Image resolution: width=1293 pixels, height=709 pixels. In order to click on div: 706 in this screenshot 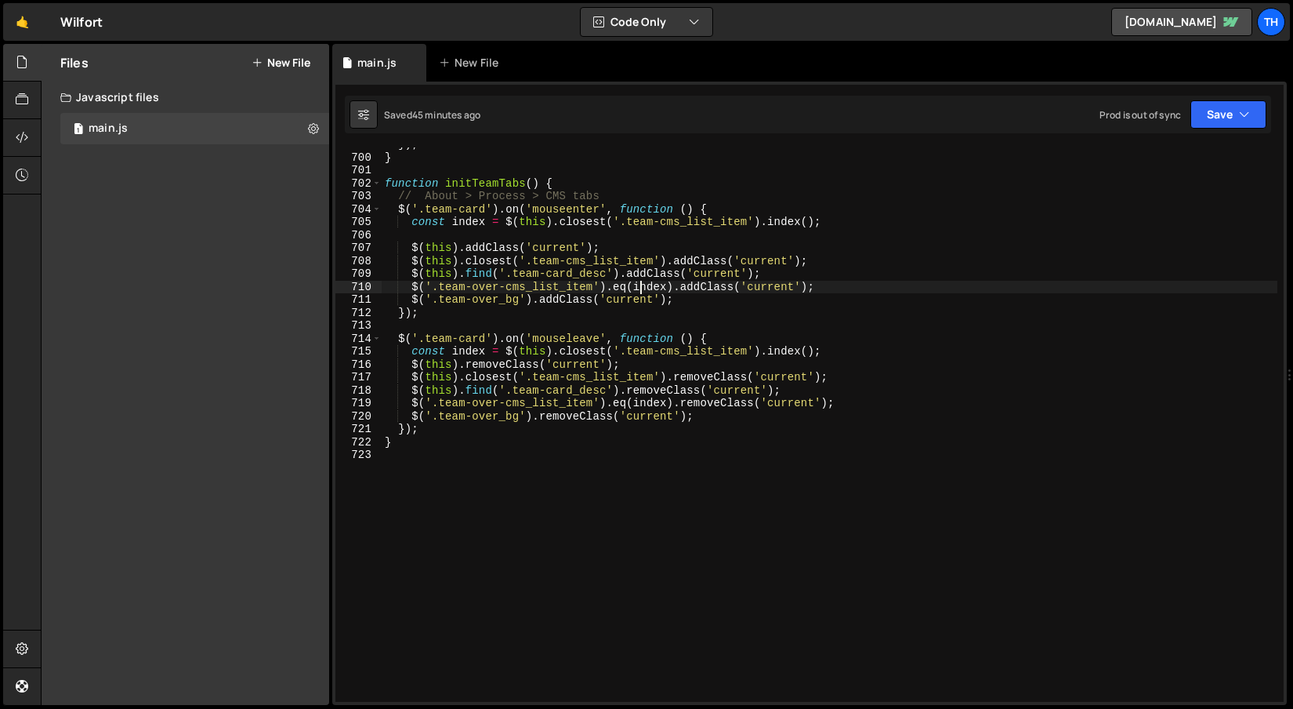, I will do `click(358, 235)`.